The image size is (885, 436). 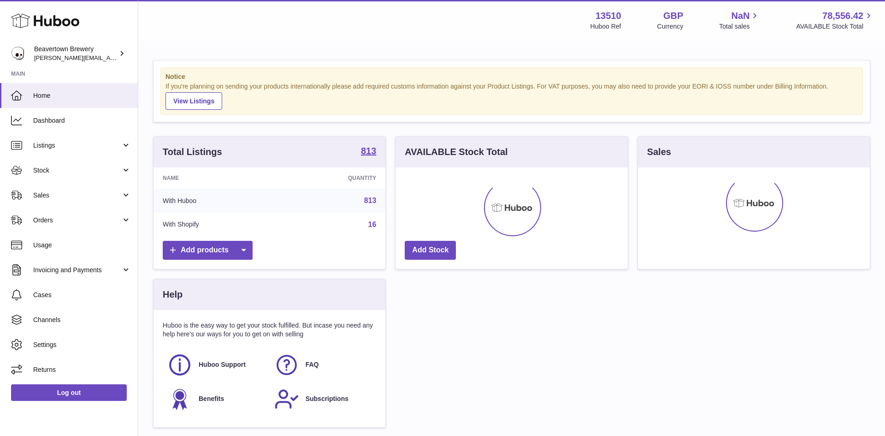 What do you see at coordinates (194, 101) in the screenshot?
I see `a: View Listings` at bounding box center [194, 101].